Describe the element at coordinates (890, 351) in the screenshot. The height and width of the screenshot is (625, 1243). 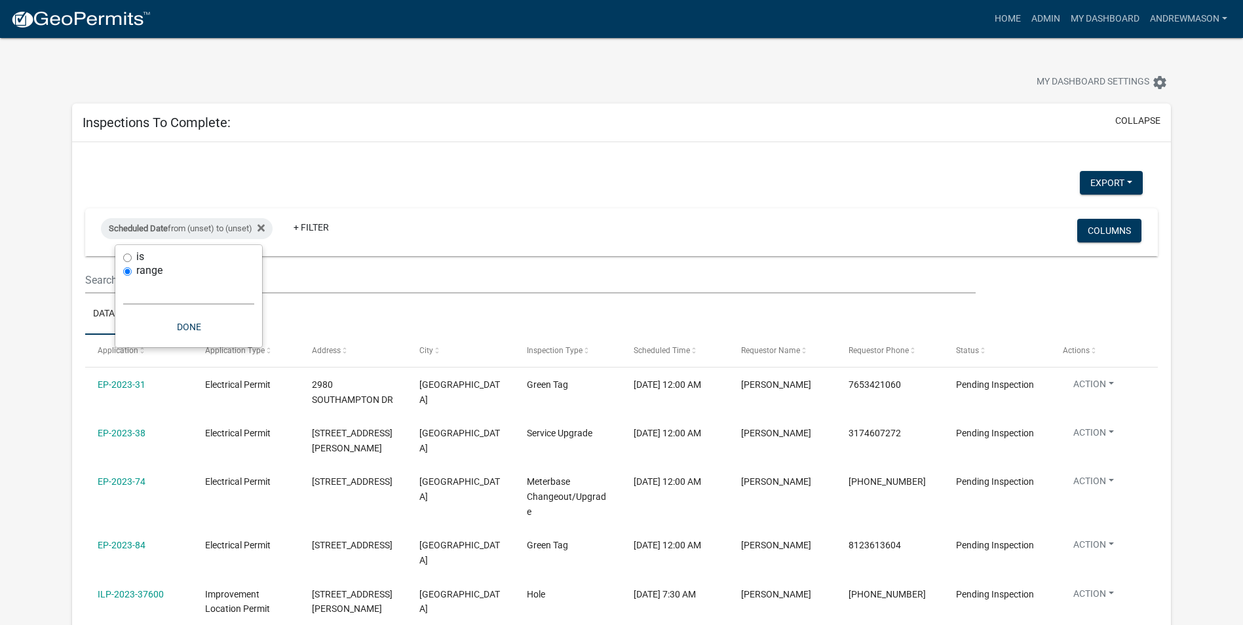
I see `datatable-header-cell: Requestor Phone` at that location.